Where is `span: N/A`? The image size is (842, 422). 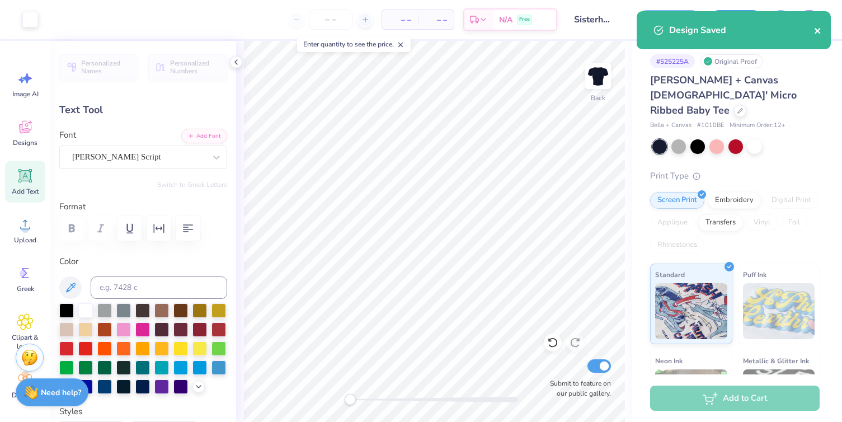 span: N/A is located at coordinates (506, 20).